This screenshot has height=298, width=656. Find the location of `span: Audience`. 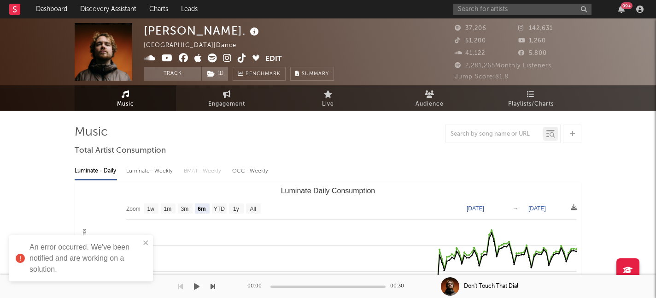

span: Audience is located at coordinates (429, 104).